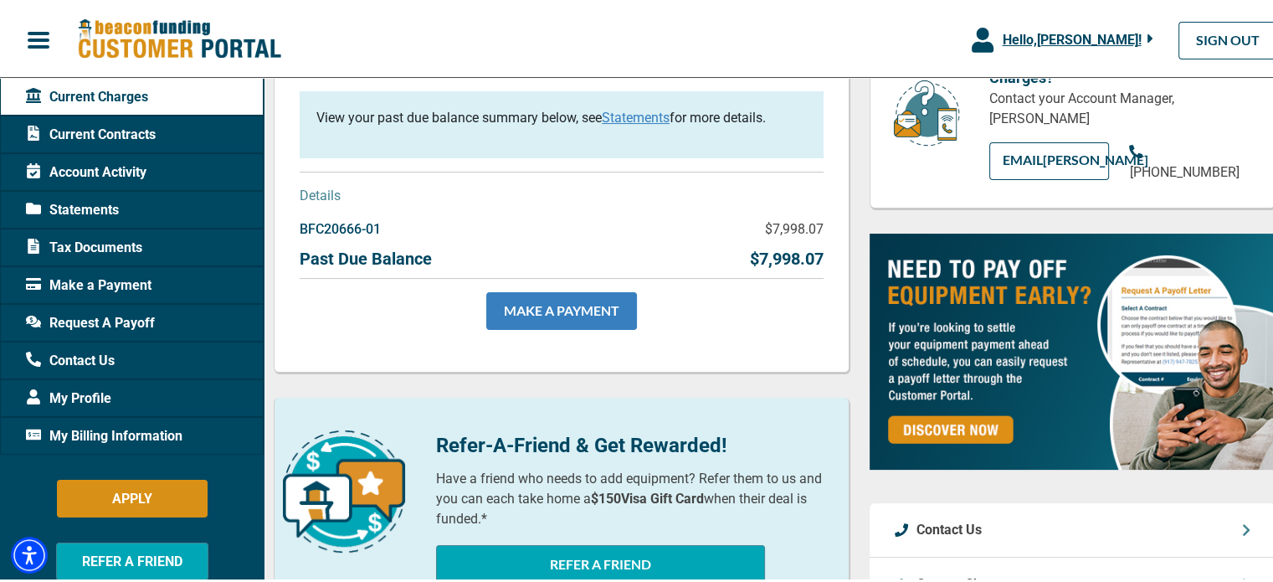 This screenshot has width=1273, height=582. What do you see at coordinates (90, 132) in the screenshot?
I see `span: Current Contracts` at bounding box center [90, 132].